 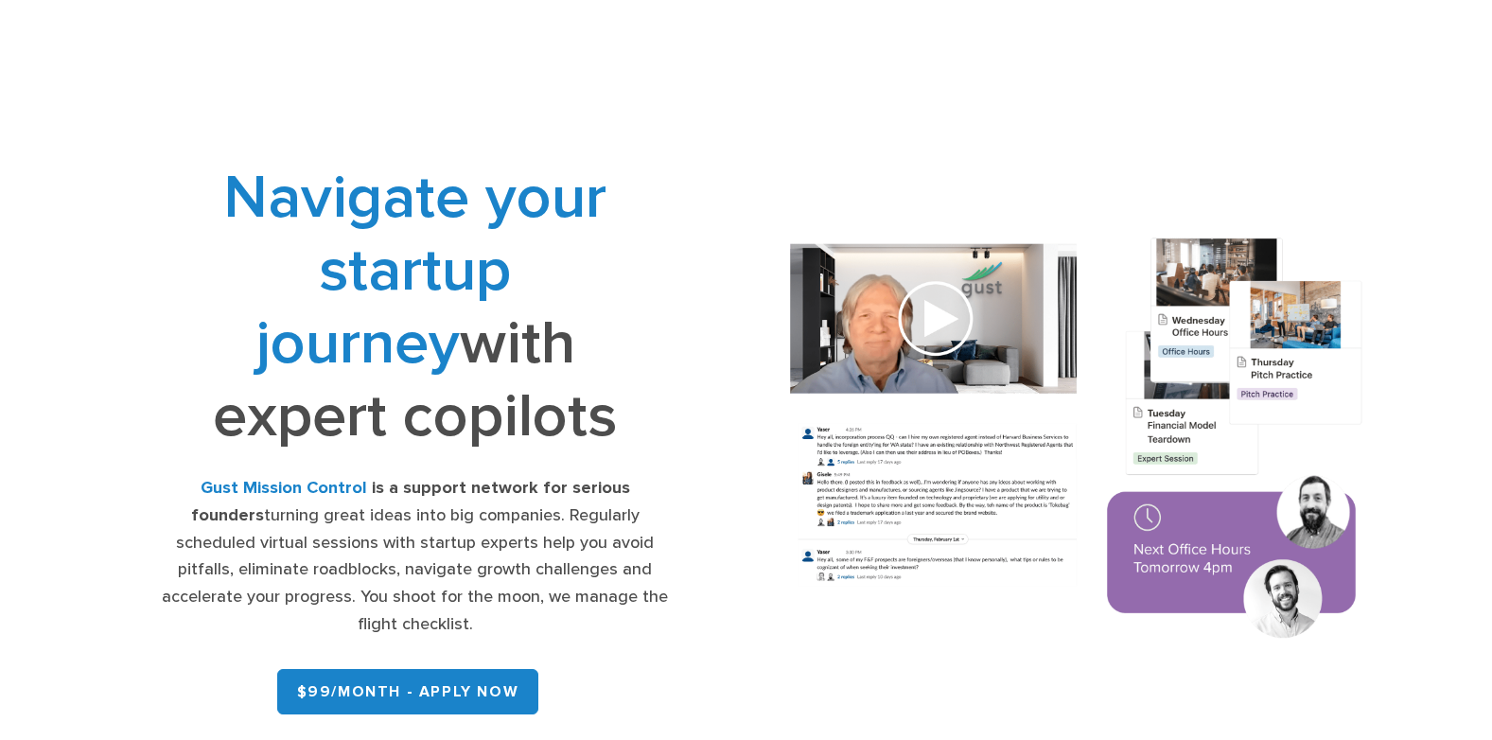 What do you see at coordinates (284, 487) in the screenshot?
I see `strong: Gust Mission Control` at bounding box center [284, 487].